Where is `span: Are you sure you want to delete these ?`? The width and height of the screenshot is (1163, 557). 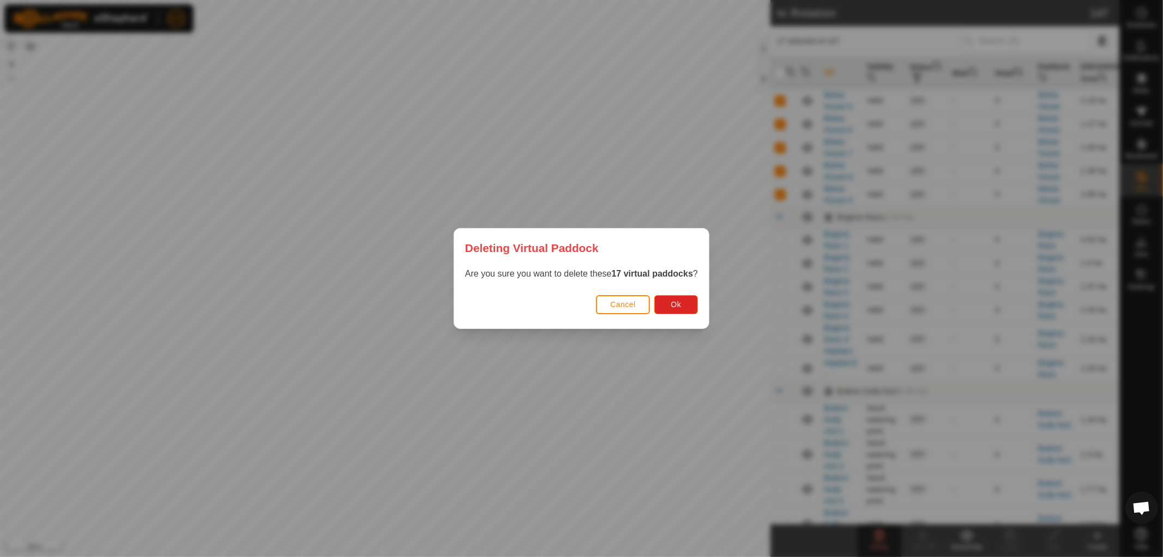 span: Are you sure you want to delete these ? is located at coordinates (581, 273).